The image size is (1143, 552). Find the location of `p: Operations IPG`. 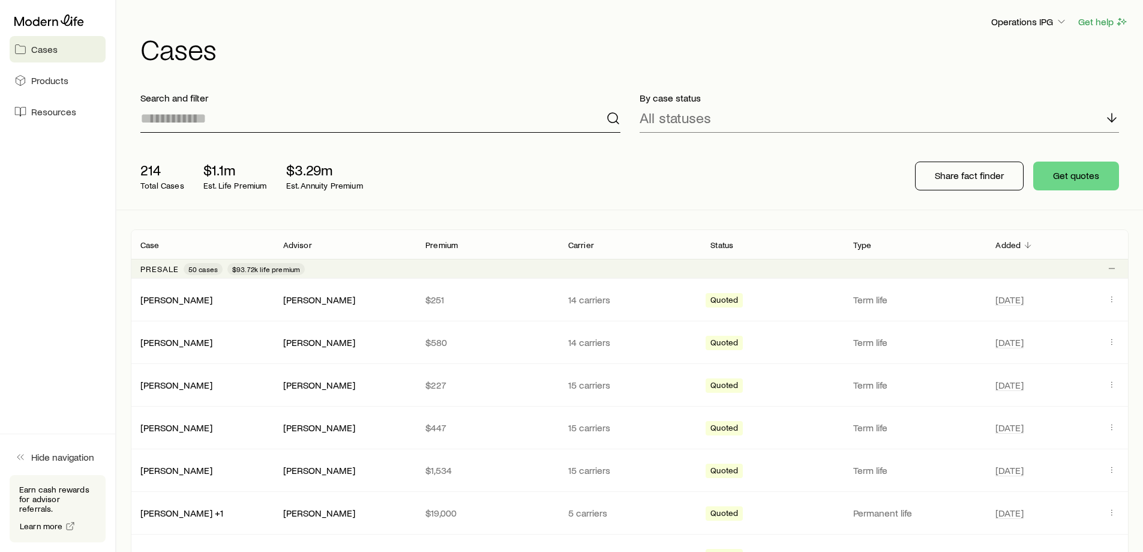

p: Operations IPG is located at coordinates (1029, 22).